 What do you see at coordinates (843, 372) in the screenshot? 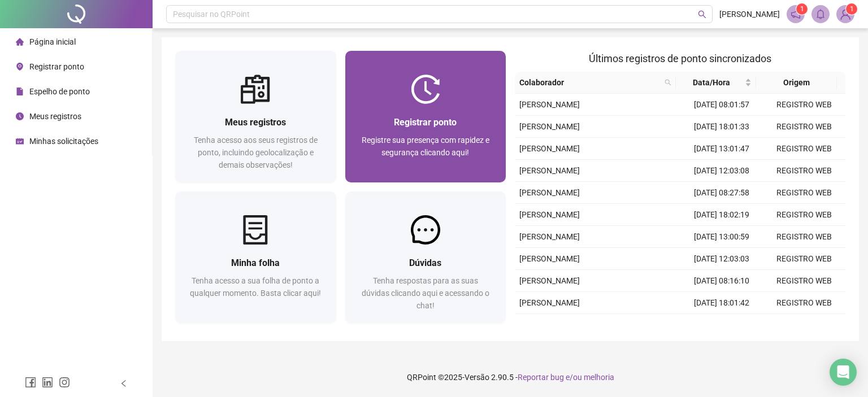
I see `div: Open Intercom Messenger` at bounding box center [843, 372].